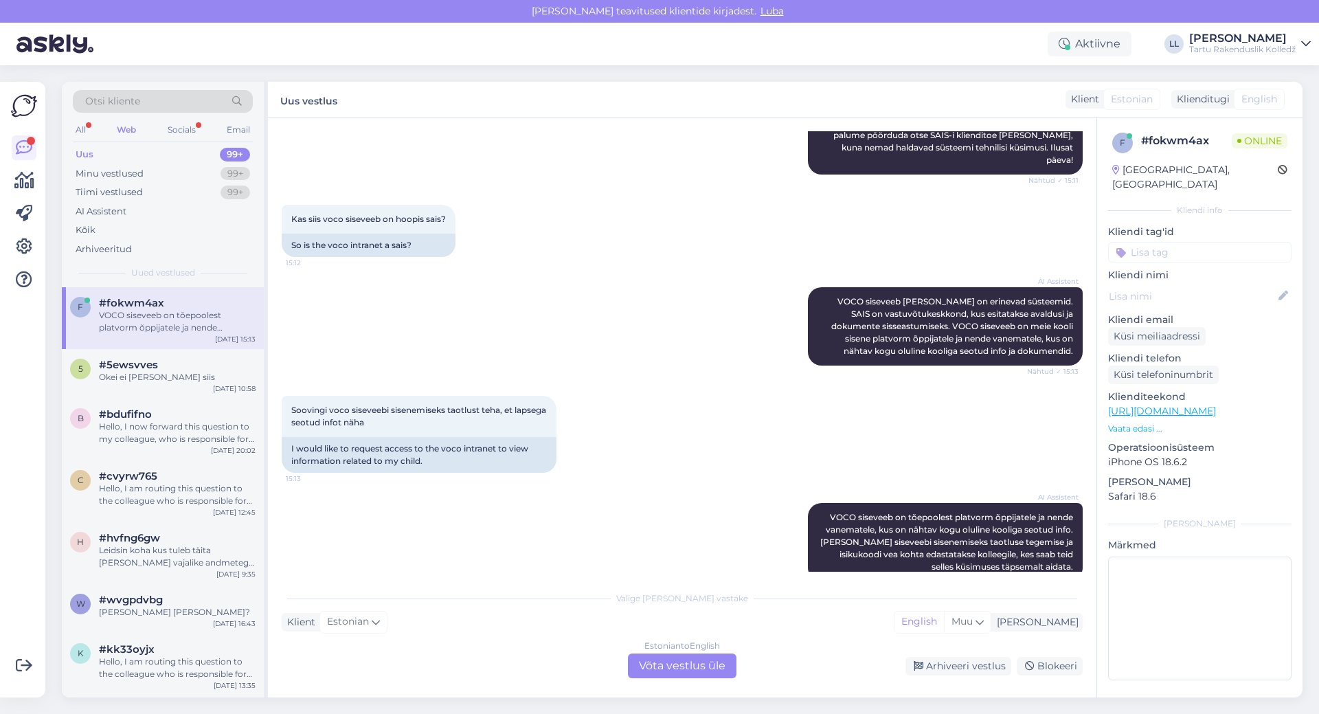 This screenshot has height=714, width=1319. Describe the element at coordinates (1199, 358) in the screenshot. I see `p: Kliendi telefon` at that location.